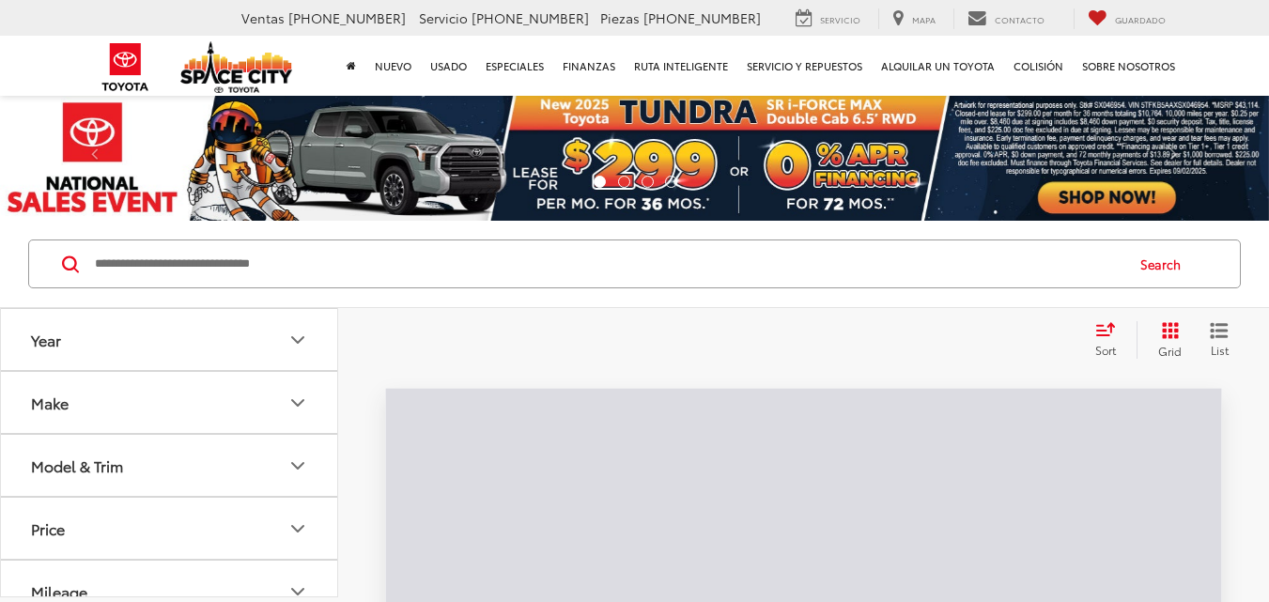 This screenshot has height=602, width=1269. I want to click on a: Sobre nosotros, so click(1128, 66).